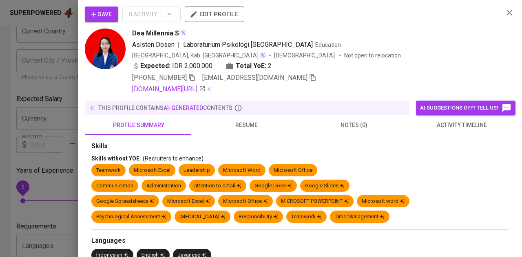 This screenshot has height=257, width=522. I want to click on div: Administration, so click(163, 186).